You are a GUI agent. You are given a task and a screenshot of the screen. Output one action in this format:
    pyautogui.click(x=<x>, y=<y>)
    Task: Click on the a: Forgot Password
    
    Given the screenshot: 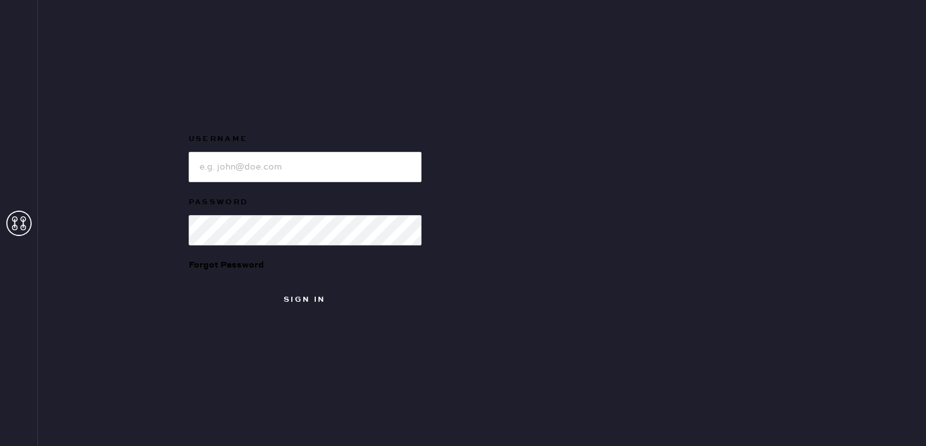 What is the action you would take?
    pyautogui.click(x=226, y=265)
    